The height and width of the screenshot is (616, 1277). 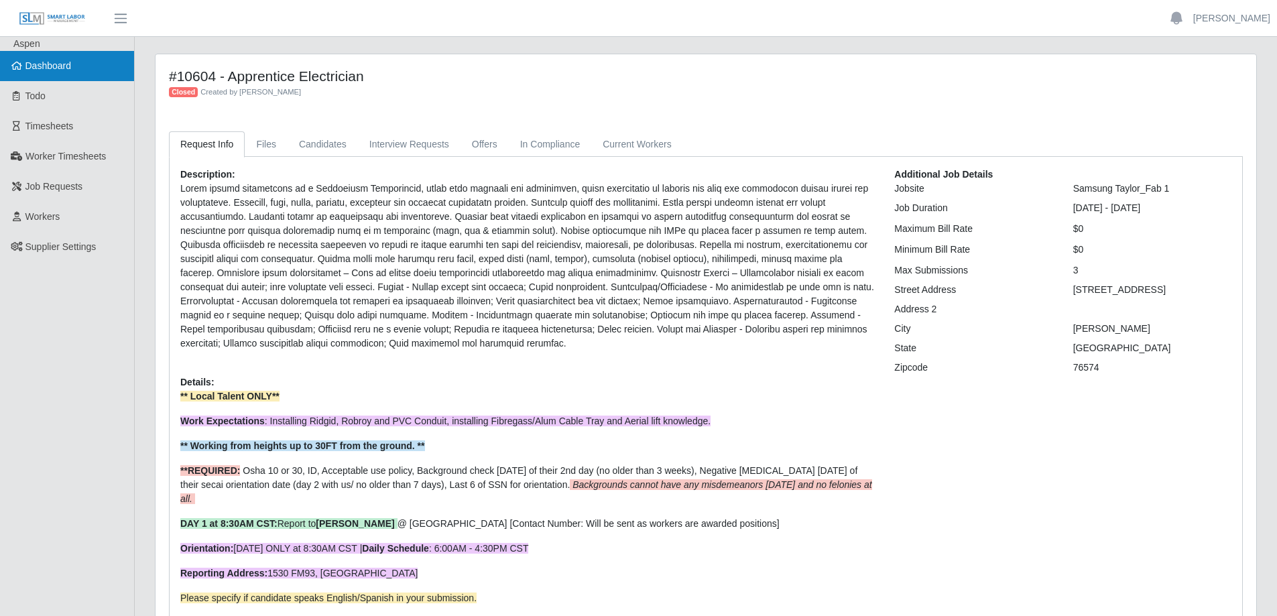 I want to click on strong: Orientation:, so click(x=206, y=548).